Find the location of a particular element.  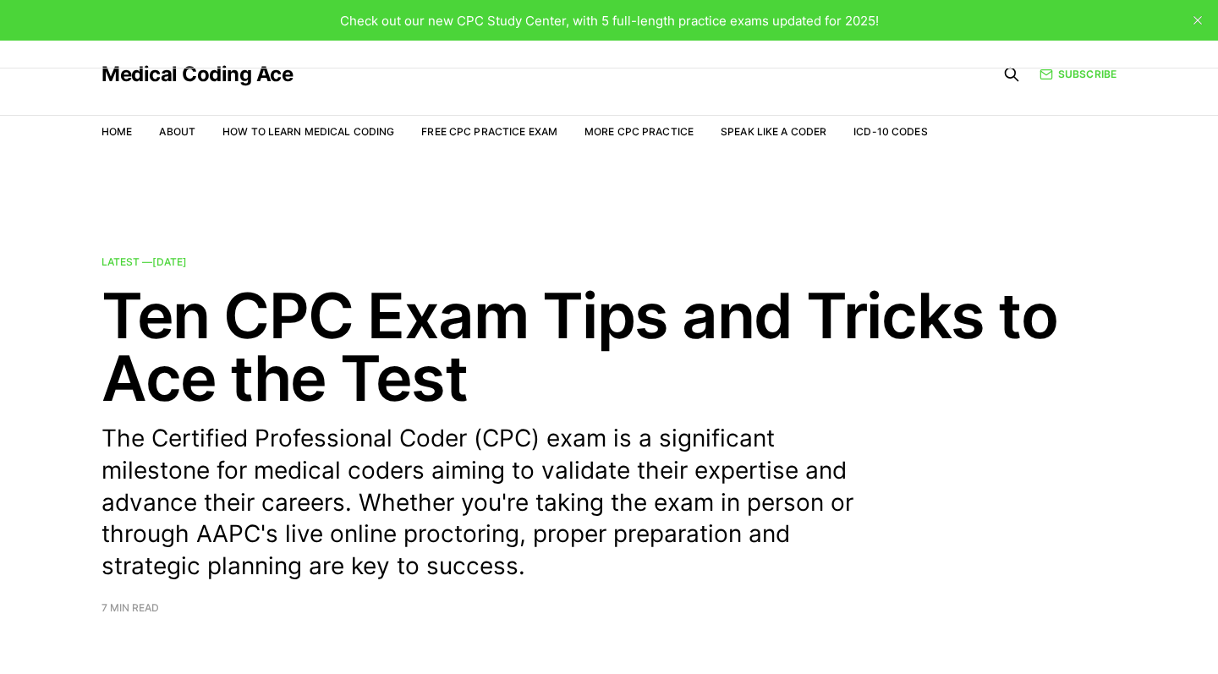

a: Speak Like a Coder is located at coordinates (773, 131).